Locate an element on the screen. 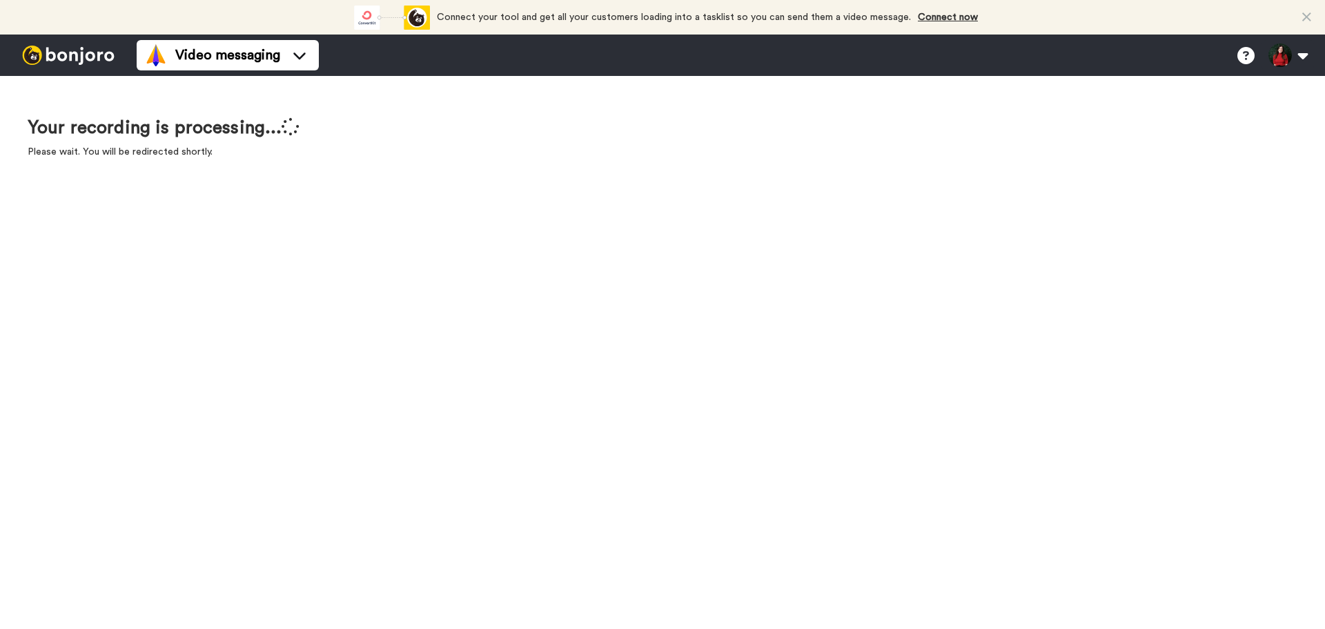 The image size is (1325, 629). span: Connect your tool and get all your customers loading into a tasklist so you can send them a video... is located at coordinates (674, 17).